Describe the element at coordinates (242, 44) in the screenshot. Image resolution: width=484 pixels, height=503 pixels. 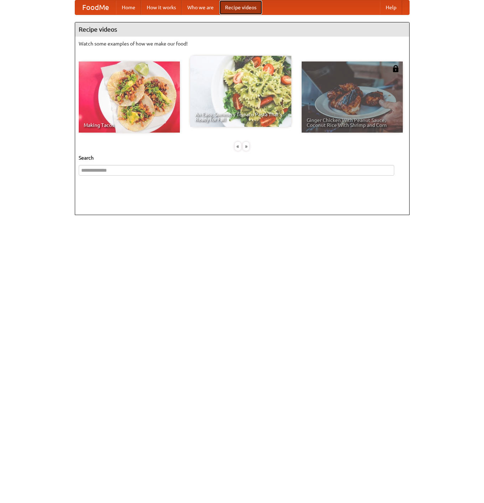
I see `p: Watch some examples of how we make our food!` at that location.